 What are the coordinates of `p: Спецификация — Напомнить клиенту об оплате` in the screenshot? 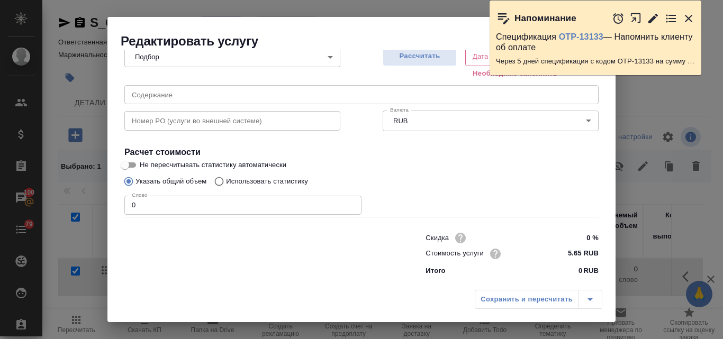 It's located at (595, 42).